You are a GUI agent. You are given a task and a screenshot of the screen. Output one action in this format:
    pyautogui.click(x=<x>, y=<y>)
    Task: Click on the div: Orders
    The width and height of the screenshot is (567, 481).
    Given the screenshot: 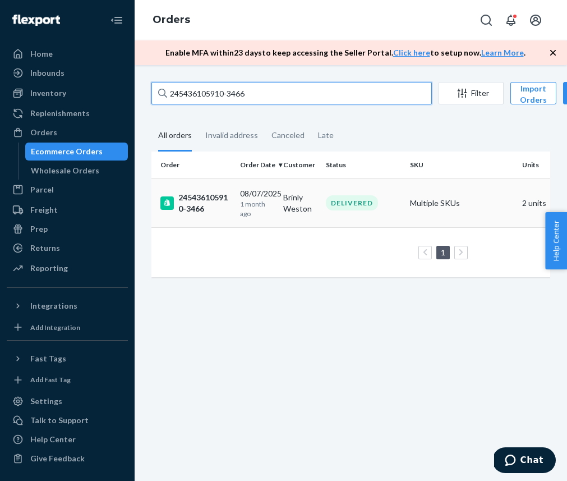 What is the action you would take?
    pyautogui.click(x=44, y=132)
    